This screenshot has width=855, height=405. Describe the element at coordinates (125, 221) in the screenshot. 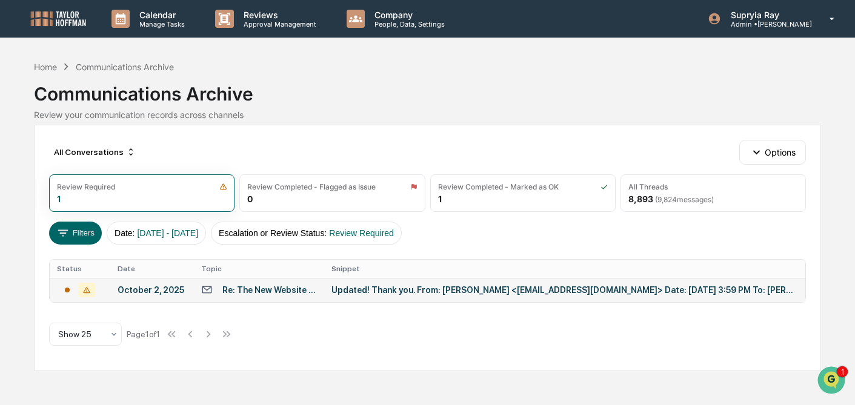

I see `span: Attestations` at that location.